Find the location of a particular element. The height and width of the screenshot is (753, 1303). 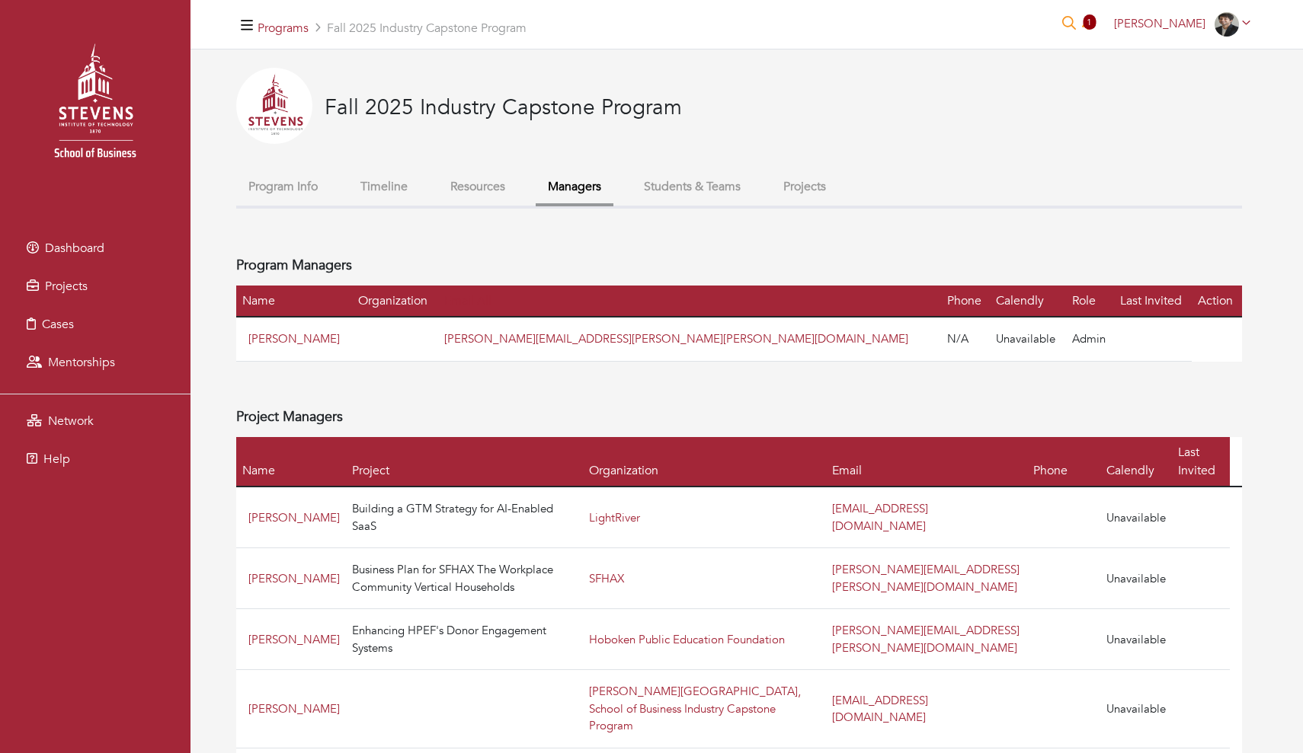

a: Cases is located at coordinates (95, 325).